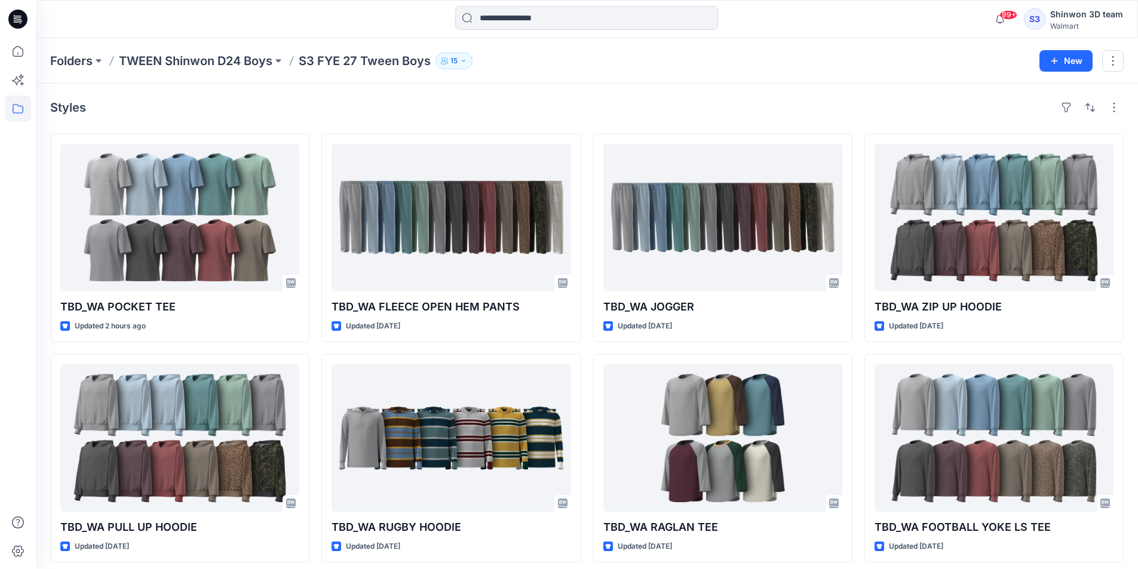 This screenshot has height=569, width=1138. What do you see at coordinates (180, 307) in the screenshot?
I see `p: TBD_WA POCKET TEE` at bounding box center [180, 307].